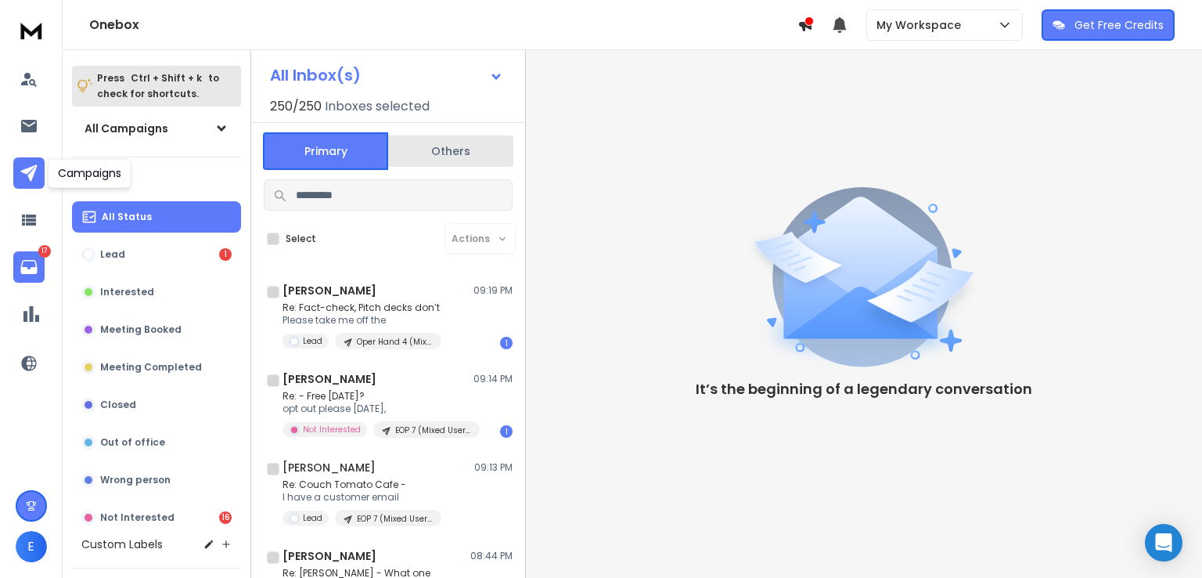 The width and height of the screenshot is (1202, 578). Describe the element at coordinates (158, 86) in the screenshot. I see `p: Press to check for shortcuts.` at that location.